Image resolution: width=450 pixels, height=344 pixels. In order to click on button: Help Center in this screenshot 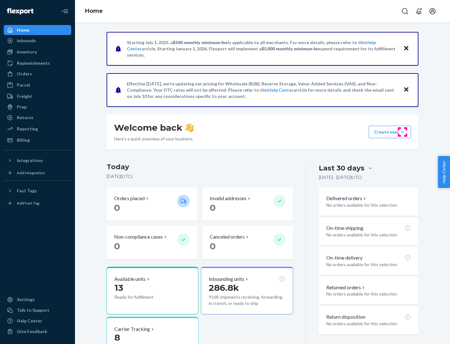, I will do `click(444, 172)`.